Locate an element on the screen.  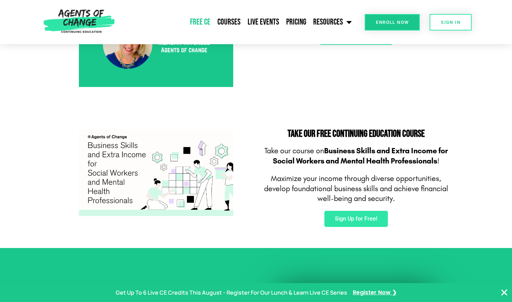
a: Live Events is located at coordinates (264, 22).